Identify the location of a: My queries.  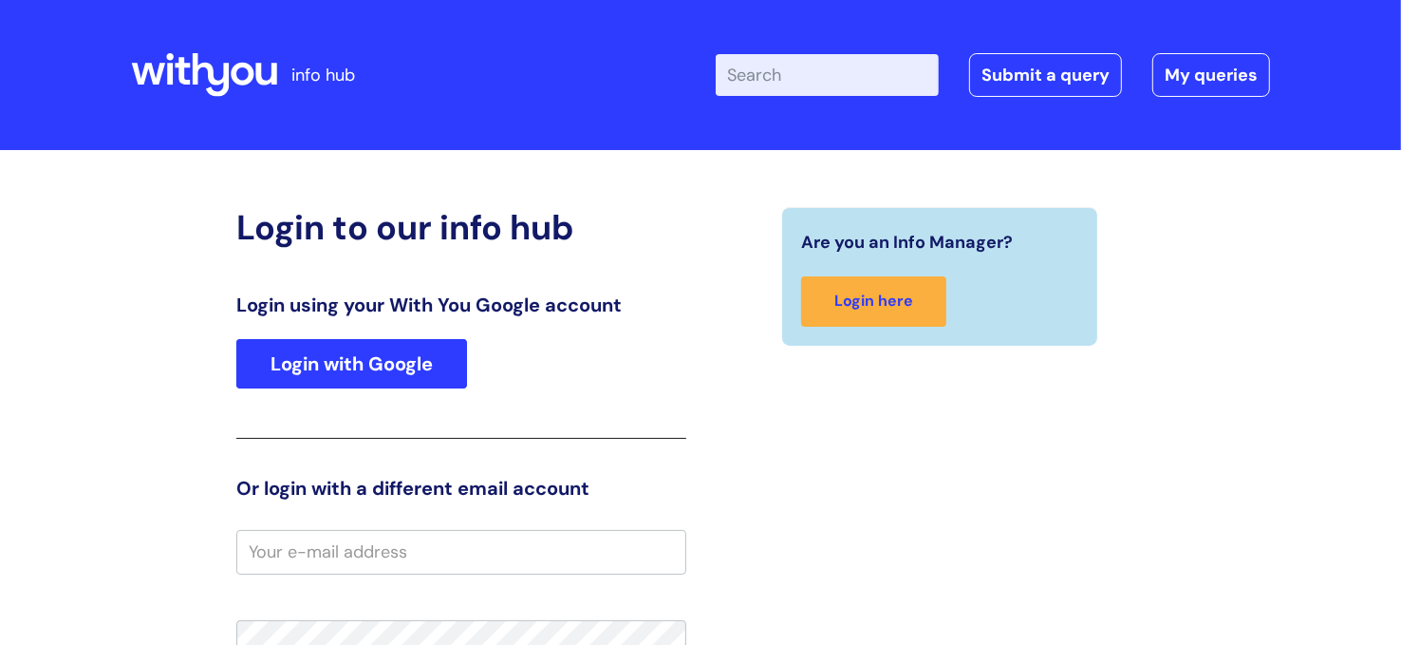
(1212, 75).